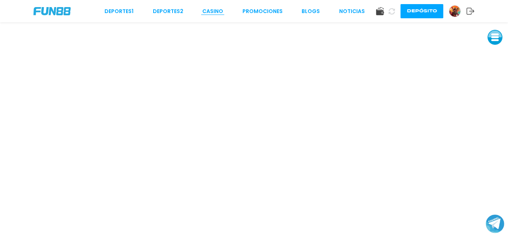 The height and width of the screenshot is (239, 508). What do you see at coordinates (422, 11) in the screenshot?
I see `button: Depósito` at bounding box center [422, 11].